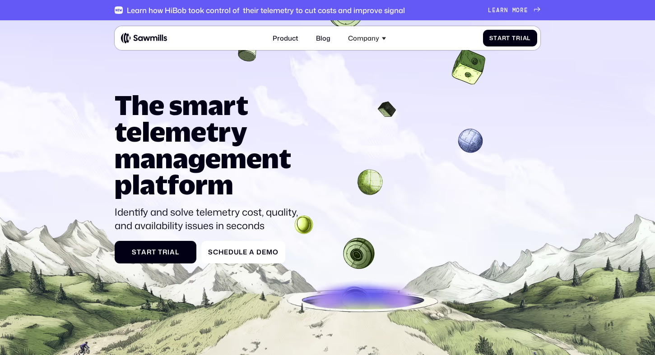 Image resolution: width=655 pixels, height=355 pixels. What do you see at coordinates (506, 10) in the screenshot?
I see `span: n` at bounding box center [506, 10].